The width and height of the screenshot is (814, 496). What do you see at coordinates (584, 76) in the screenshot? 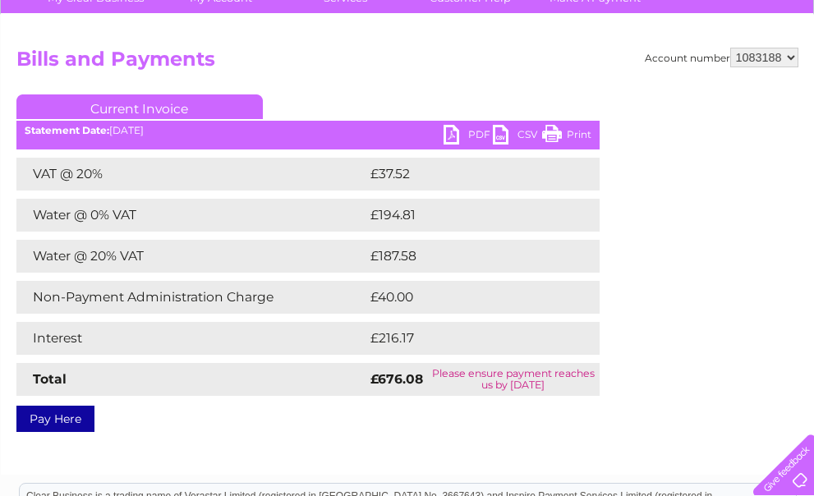
I see `a: Energy` at bounding box center [584, 76].